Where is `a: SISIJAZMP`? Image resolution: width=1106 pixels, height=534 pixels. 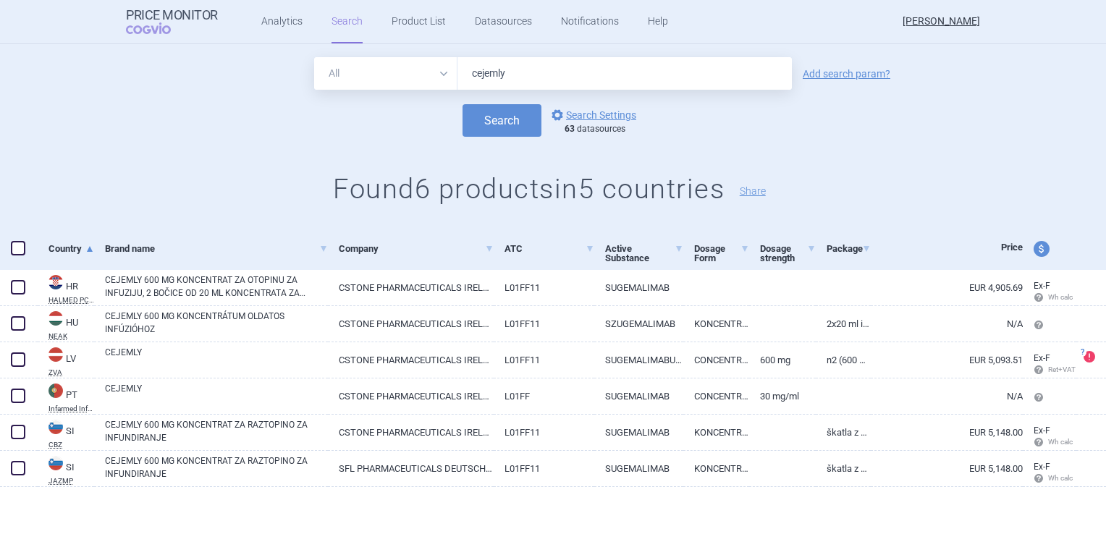 a: SISIJAZMP is located at coordinates (66, 470).